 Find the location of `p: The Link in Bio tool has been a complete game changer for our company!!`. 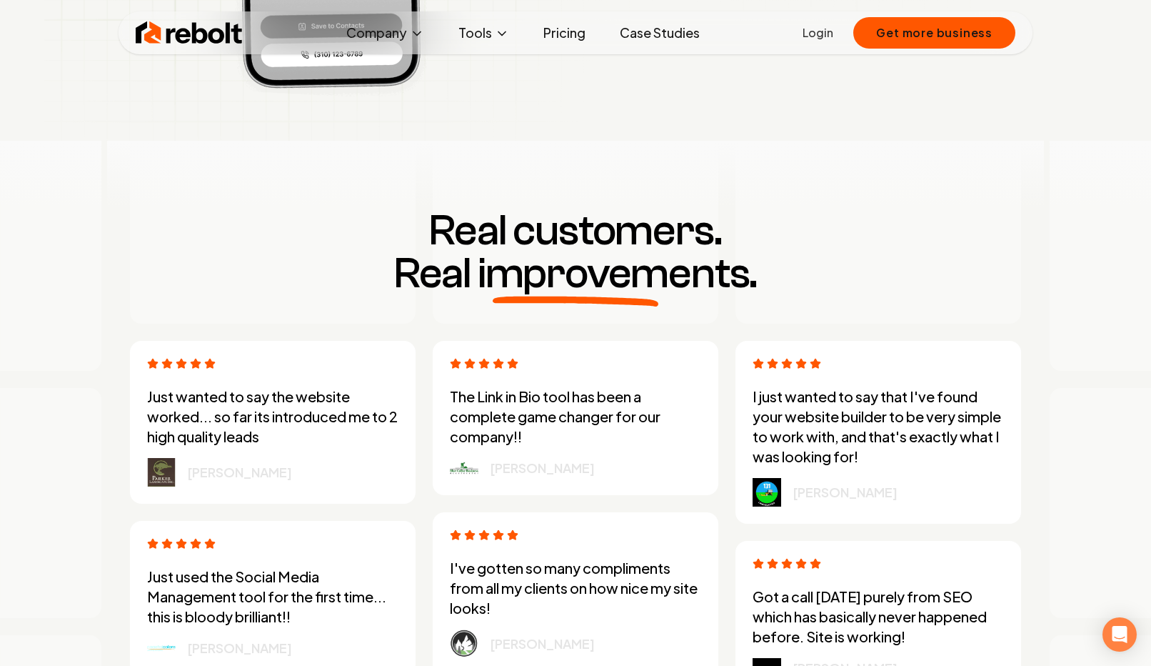

p: The Link in Bio tool has been a complete game changer for our company!! is located at coordinates (576, 416).